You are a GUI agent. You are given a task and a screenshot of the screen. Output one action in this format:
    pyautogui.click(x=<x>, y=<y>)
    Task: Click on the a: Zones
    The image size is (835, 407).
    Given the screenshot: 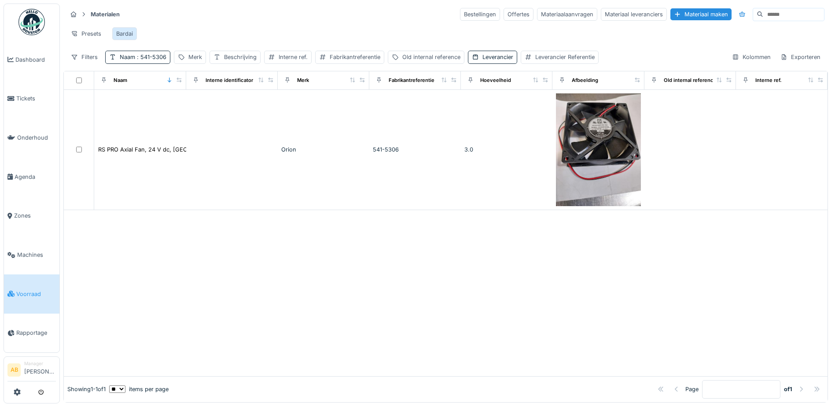 What is the action you would take?
    pyautogui.click(x=32, y=216)
    